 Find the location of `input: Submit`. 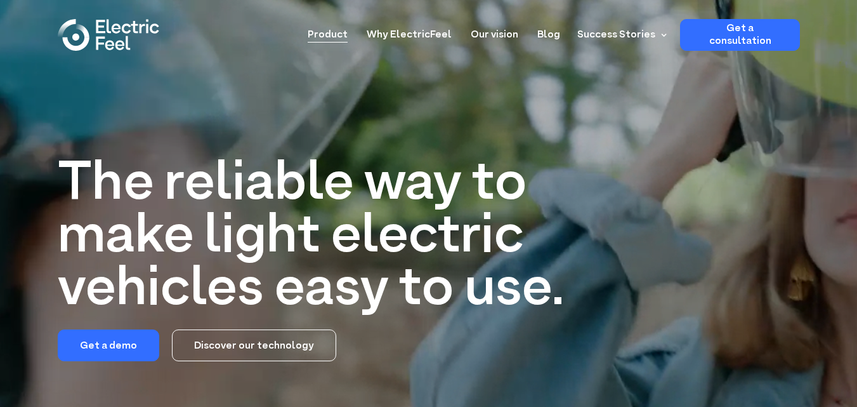

input: Submit is located at coordinates (78, 62).